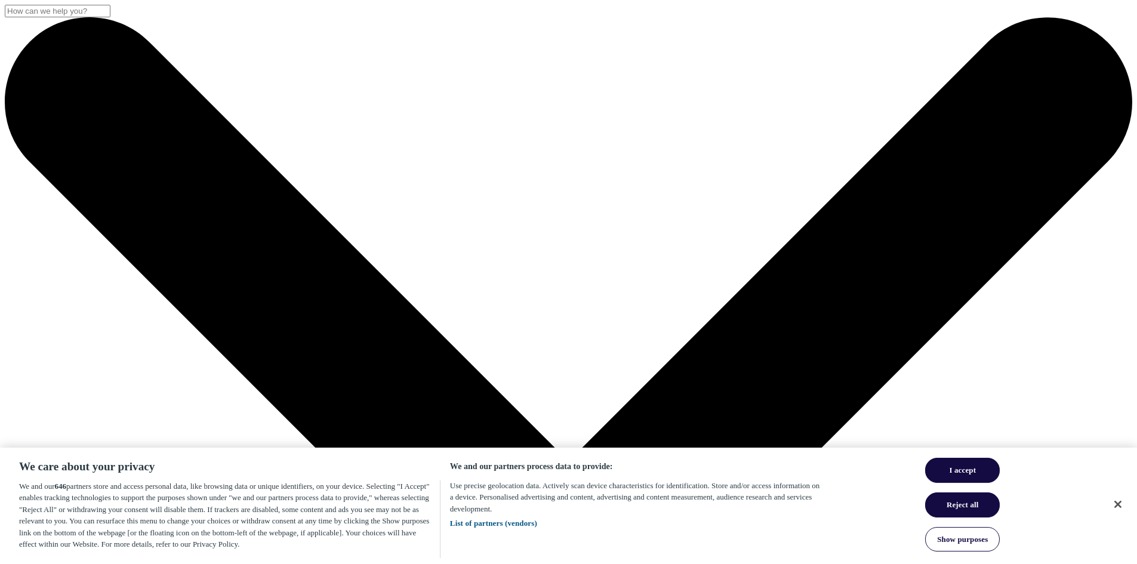  What do you see at coordinates (635, 504) in the screenshot?
I see `p: Use precise geolocation data. Actively scan device characteristics for identification. Store and/...` at bounding box center [635, 504].